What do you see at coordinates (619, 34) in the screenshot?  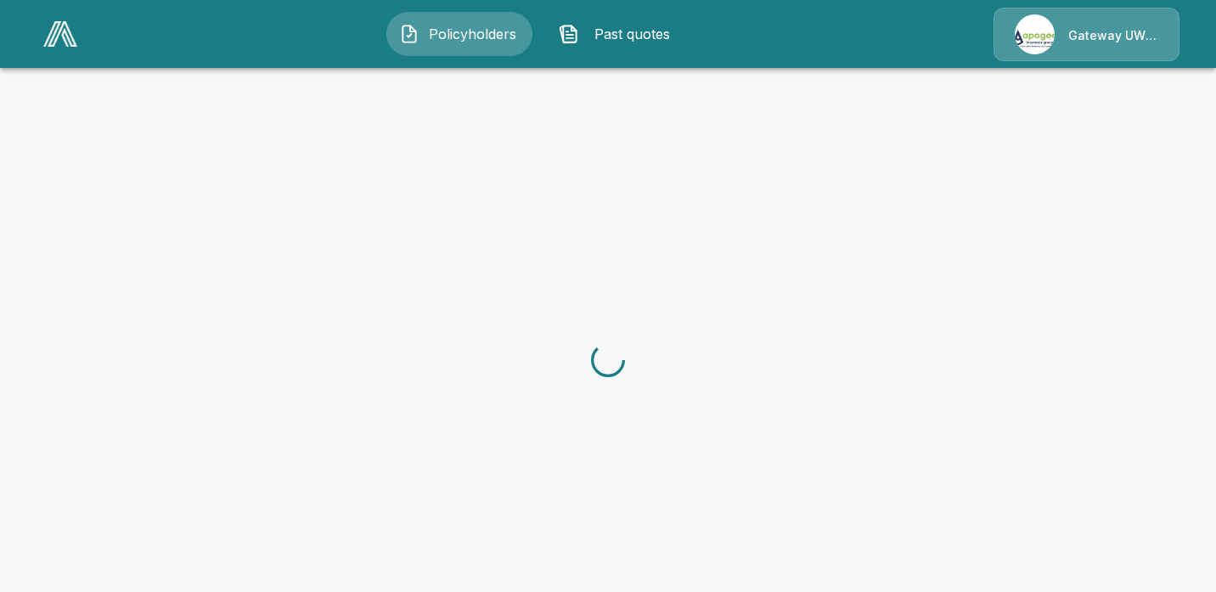 I see `a: Past quotes IconPast quotes` at bounding box center [619, 34].